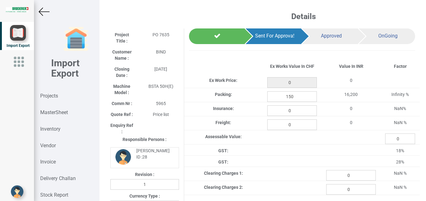 The image size is (426, 201). What do you see at coordinates (49, 96) in the screenshot?
I see `strong: Projects` at bounding box center [49, 96].